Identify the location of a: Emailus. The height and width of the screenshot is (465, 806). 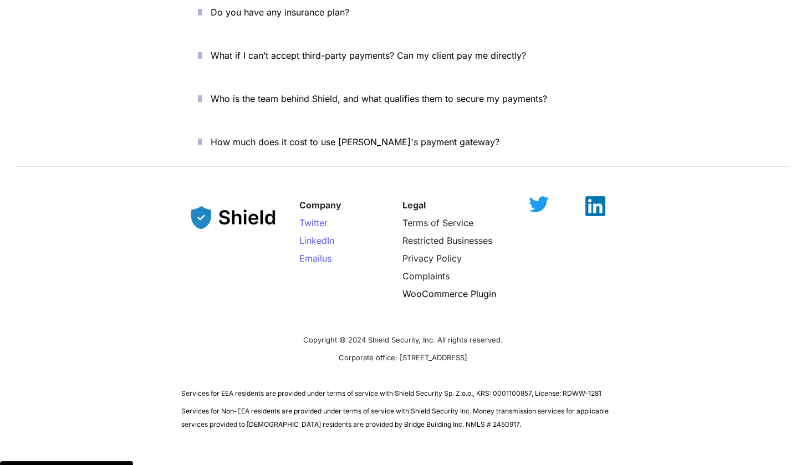
(315, 258).